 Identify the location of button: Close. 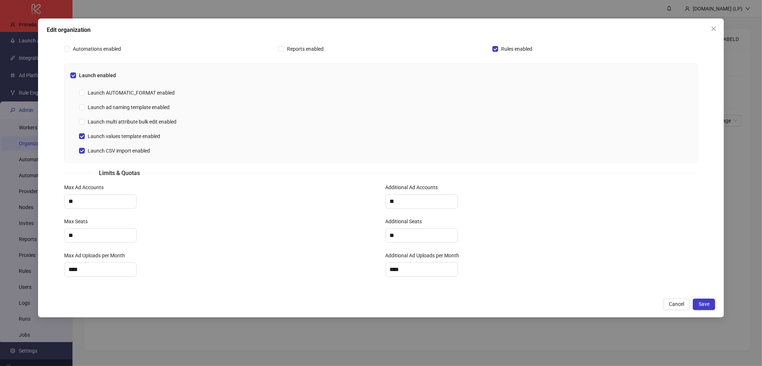
(714, 29).